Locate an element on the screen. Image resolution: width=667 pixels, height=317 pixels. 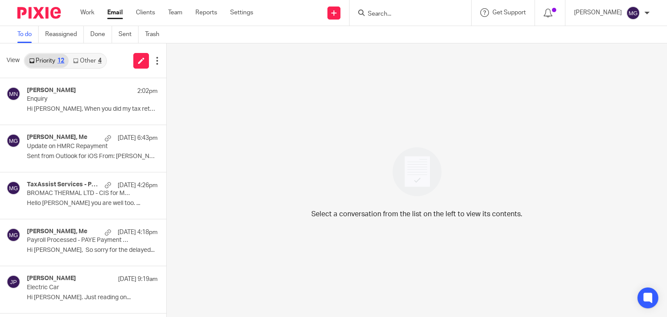
a: Done is located at coordinates (101, 34).